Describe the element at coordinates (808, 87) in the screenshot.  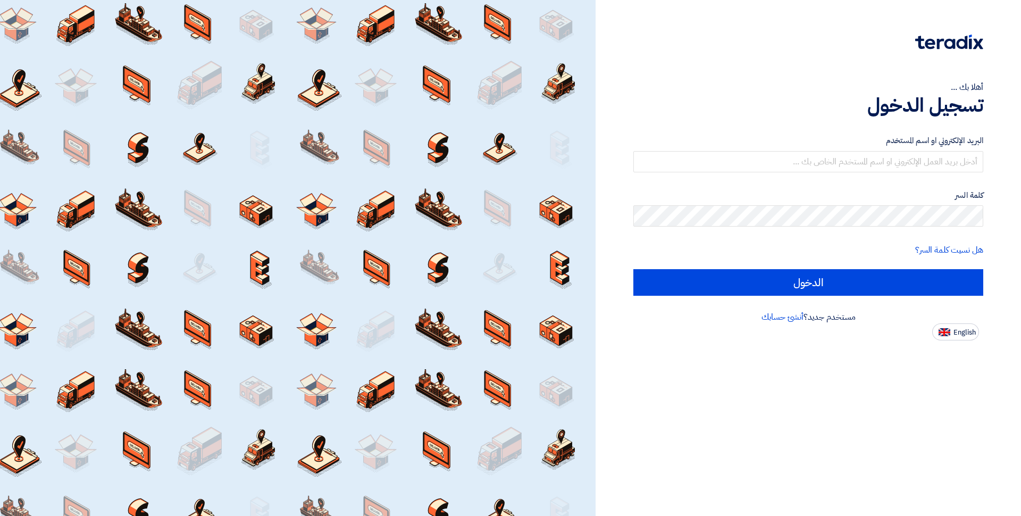
I see `div: أهلا بك ...` at that location.